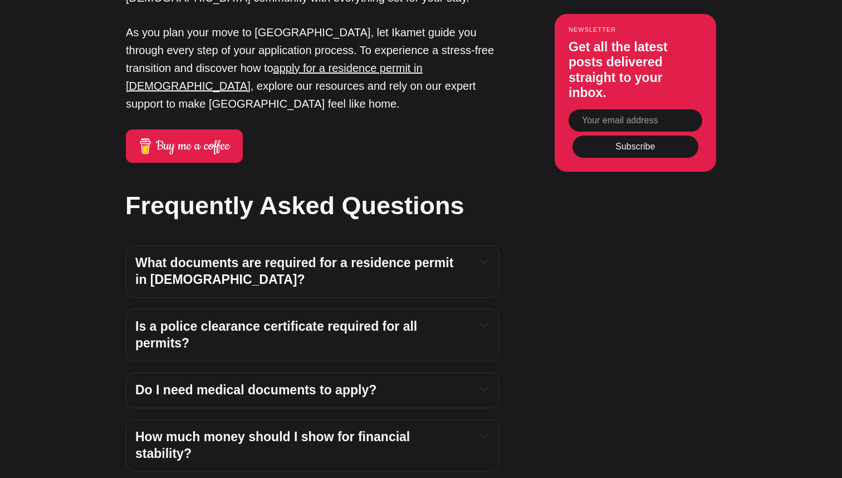  Describe the element at coordinates (636, 70) in the screenshot. I see `h3: Get all the latest posts delivered straight to your inbox.` at that location.